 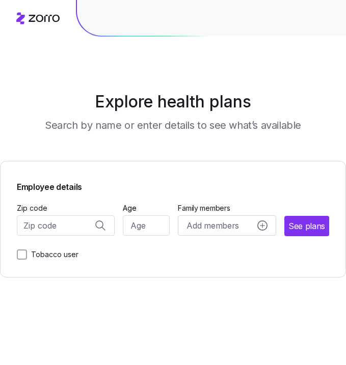 I want to click on span: Employee details, so click(x=173, y=185).